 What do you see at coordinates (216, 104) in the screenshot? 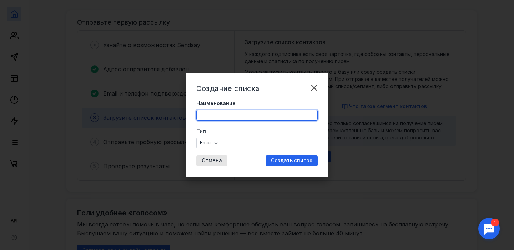
I see `span: Наименование` at bounding box center [216, 104].